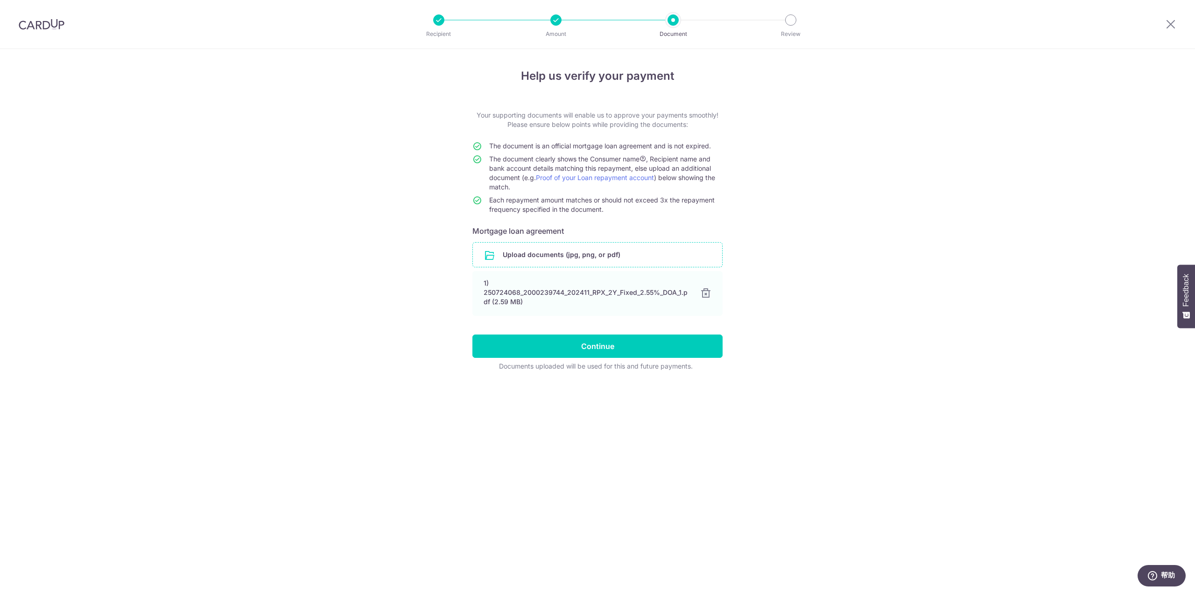  I want to click on span: 帮助, so click(31, 10).